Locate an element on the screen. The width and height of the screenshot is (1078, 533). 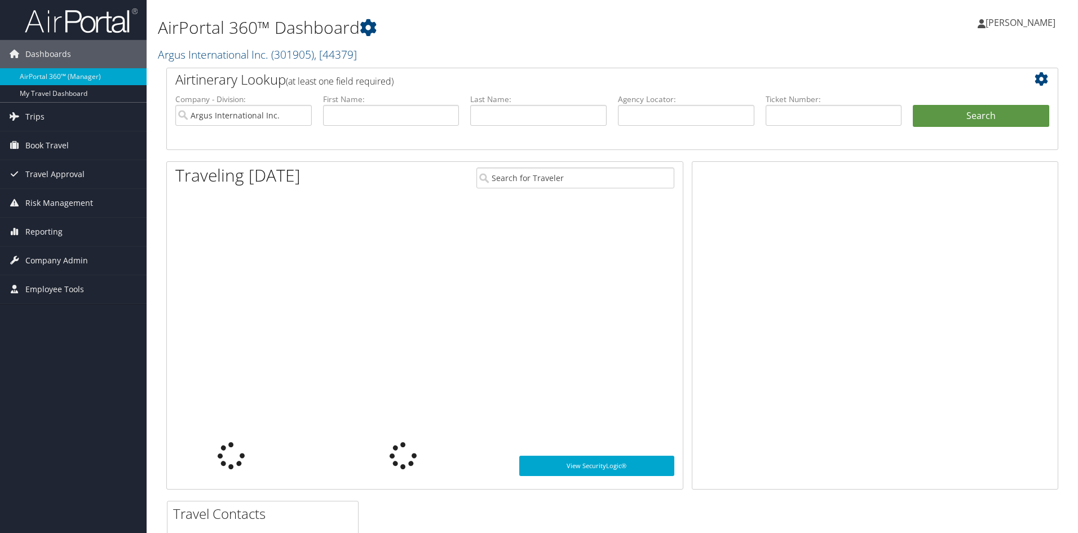
input: Search for Traveler is located at coordinates (575, 178).